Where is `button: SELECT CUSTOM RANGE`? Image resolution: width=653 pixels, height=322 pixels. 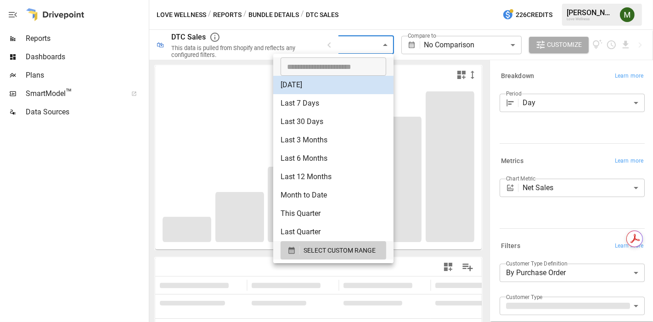
button: SELECT CUSTOM RANGE is located at coordinates (333, 250).